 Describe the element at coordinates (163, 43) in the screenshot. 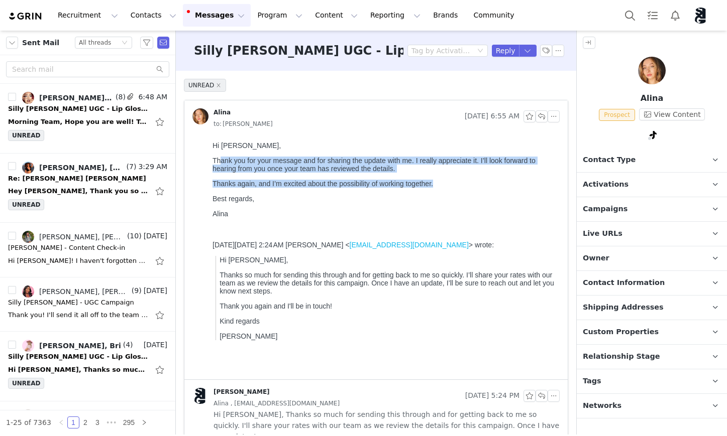

I see `span: Send Email` at that location.